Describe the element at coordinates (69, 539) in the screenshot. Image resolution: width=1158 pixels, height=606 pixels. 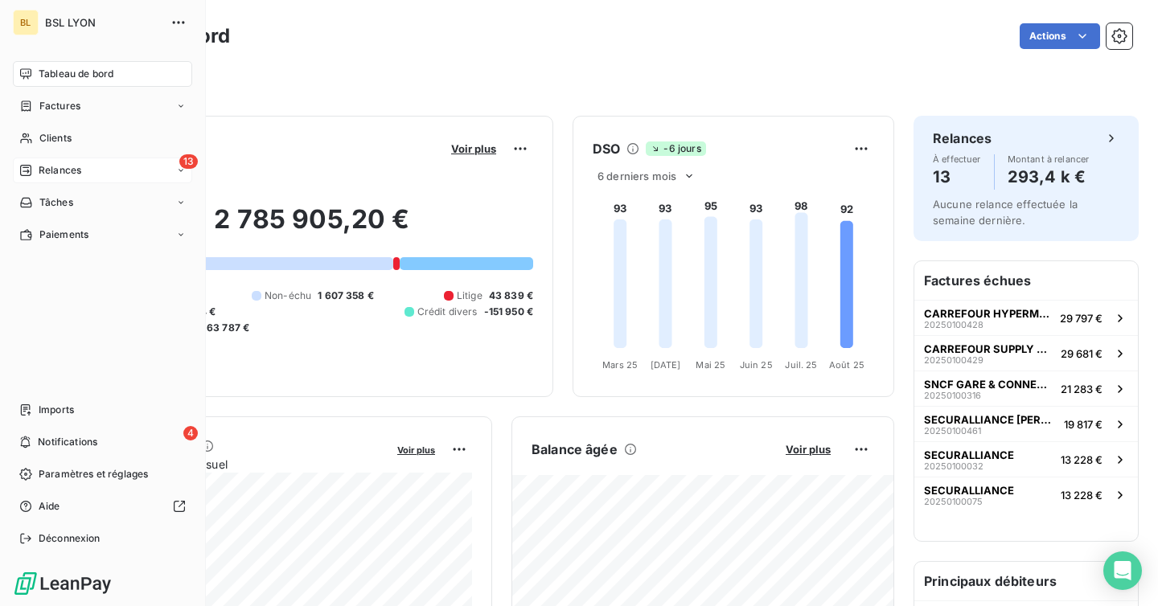
I see `span: Déconnexion` at that location.